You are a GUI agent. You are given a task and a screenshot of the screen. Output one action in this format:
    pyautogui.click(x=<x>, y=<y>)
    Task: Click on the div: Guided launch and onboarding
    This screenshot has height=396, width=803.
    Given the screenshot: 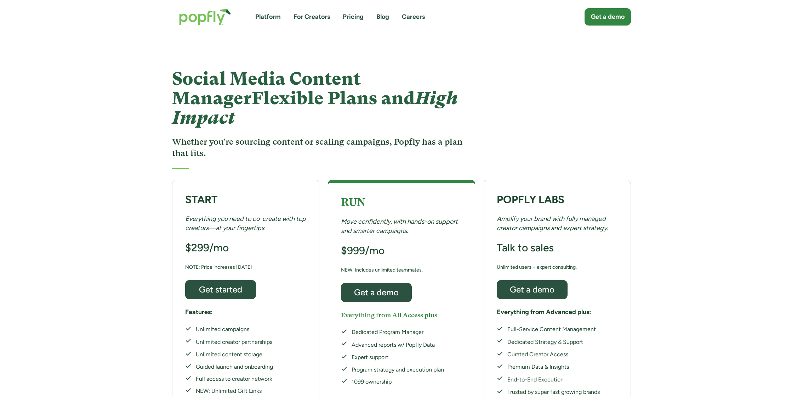 What is the action you would take?
    pyautogui.click(x=235, y=367)
    